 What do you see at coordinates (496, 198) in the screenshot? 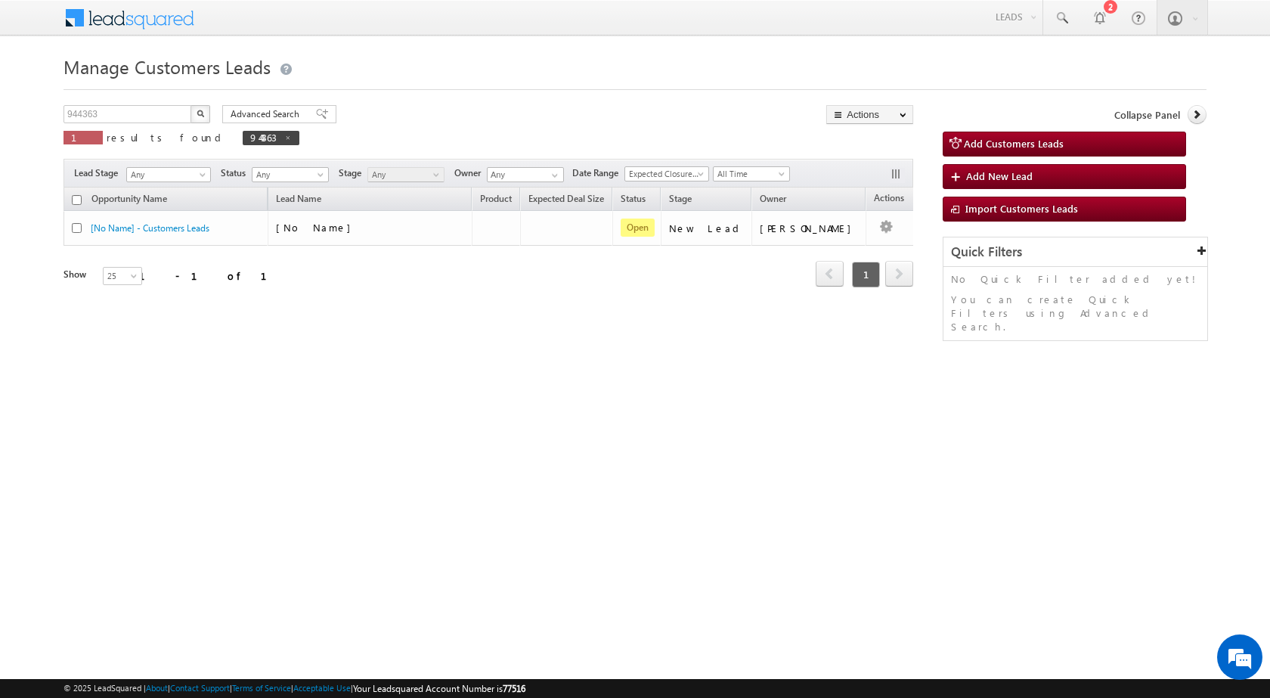
I see `span: Product` at bounding box center [496, 198].